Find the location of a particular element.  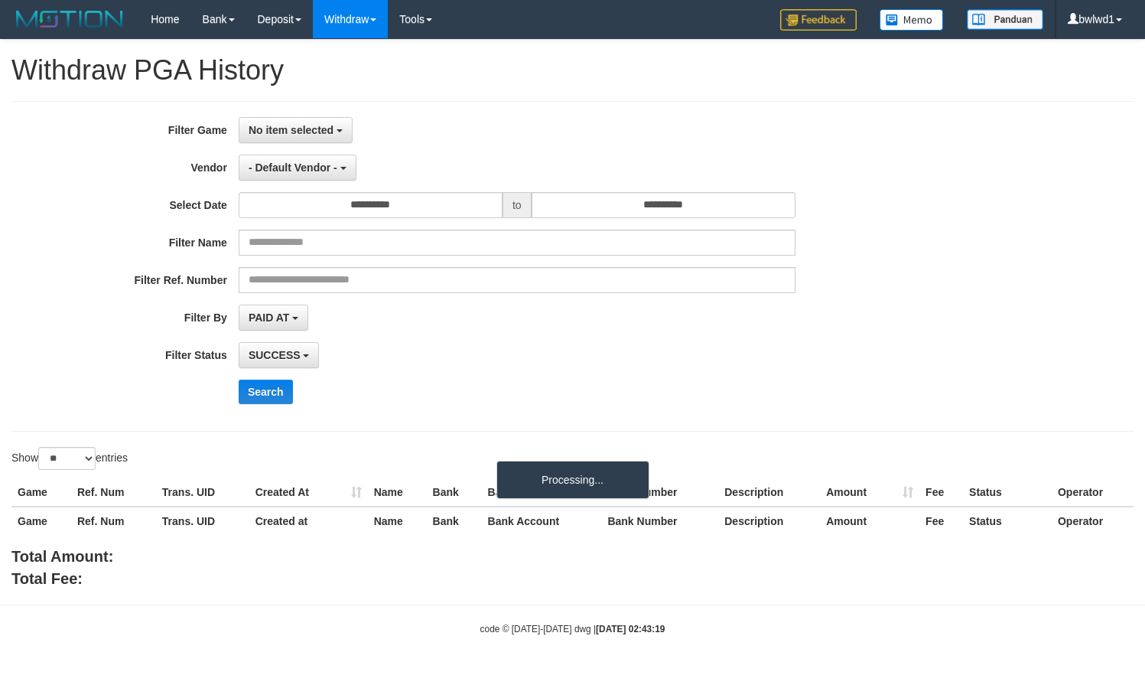

th: Created At is located at coordinates (308, 492).